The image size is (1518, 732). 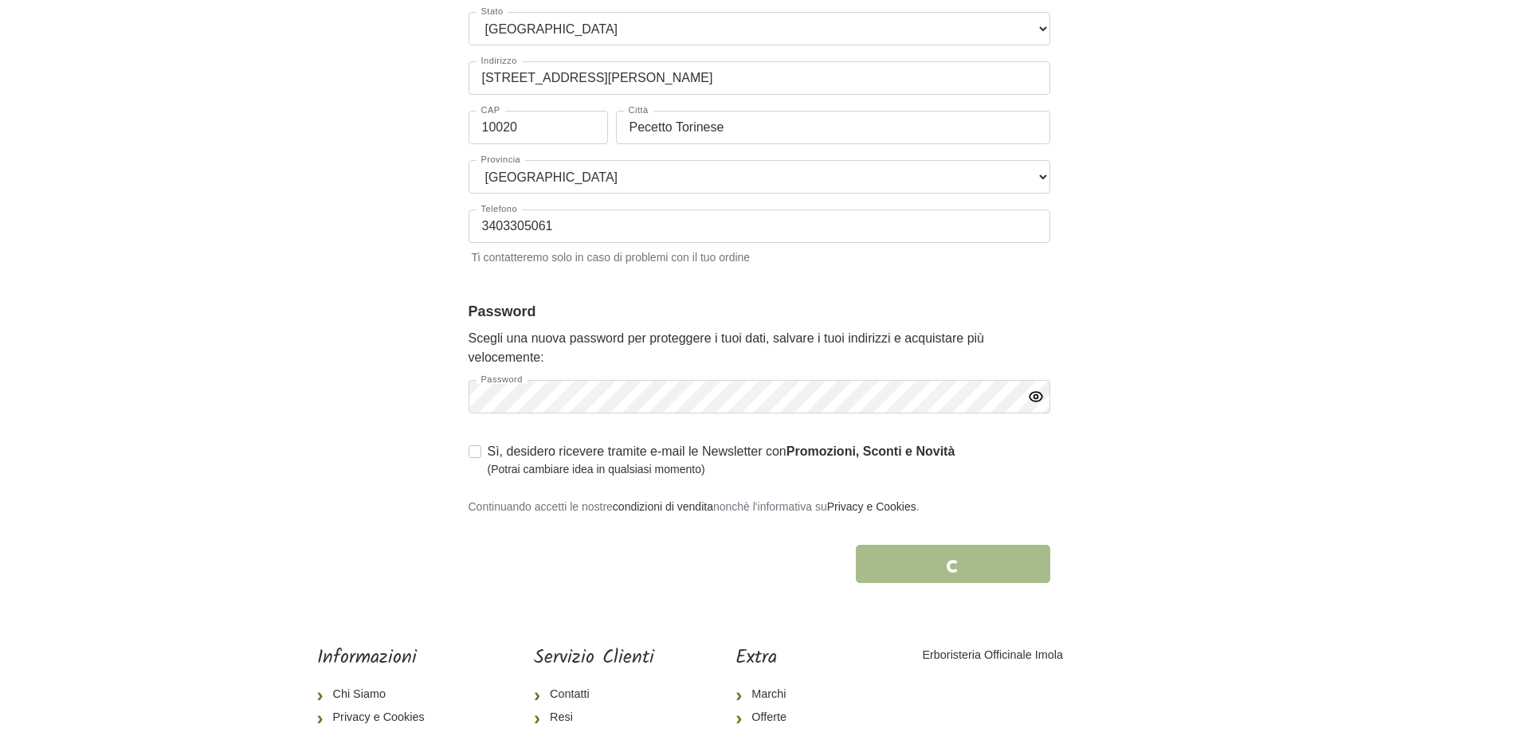 What do you see at coordinates (992, 655) in the screenshot?
I see `a: Erboristeria Officinale Imola` at bounding box center [992, 655].